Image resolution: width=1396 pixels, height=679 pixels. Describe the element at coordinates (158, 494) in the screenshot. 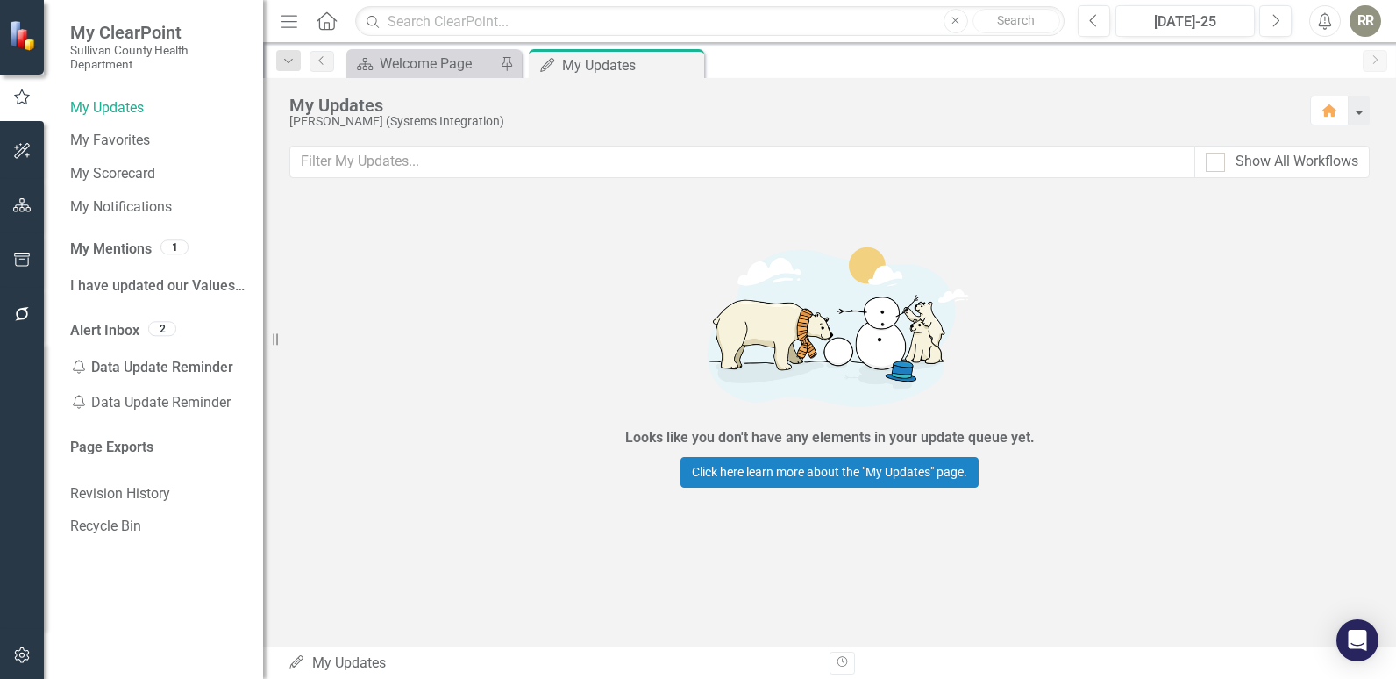

I see `a: Revision History` at that location.